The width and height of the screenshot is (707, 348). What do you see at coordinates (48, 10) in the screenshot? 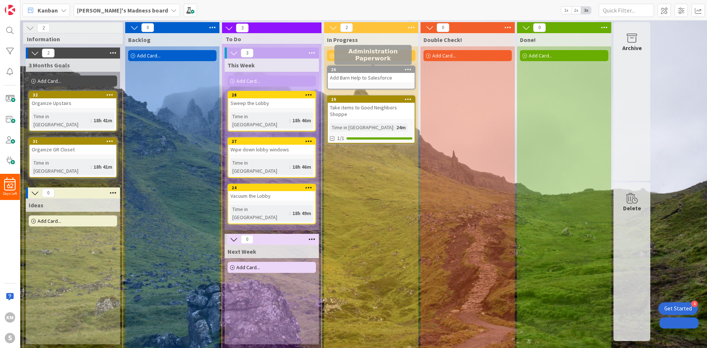
I see `span: Kanban` at bounding box center [48, 10].